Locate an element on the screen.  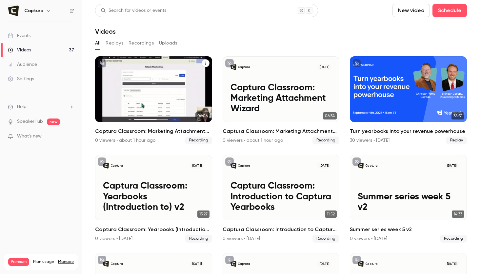
div: Audience is located at coordinates (22, 65).